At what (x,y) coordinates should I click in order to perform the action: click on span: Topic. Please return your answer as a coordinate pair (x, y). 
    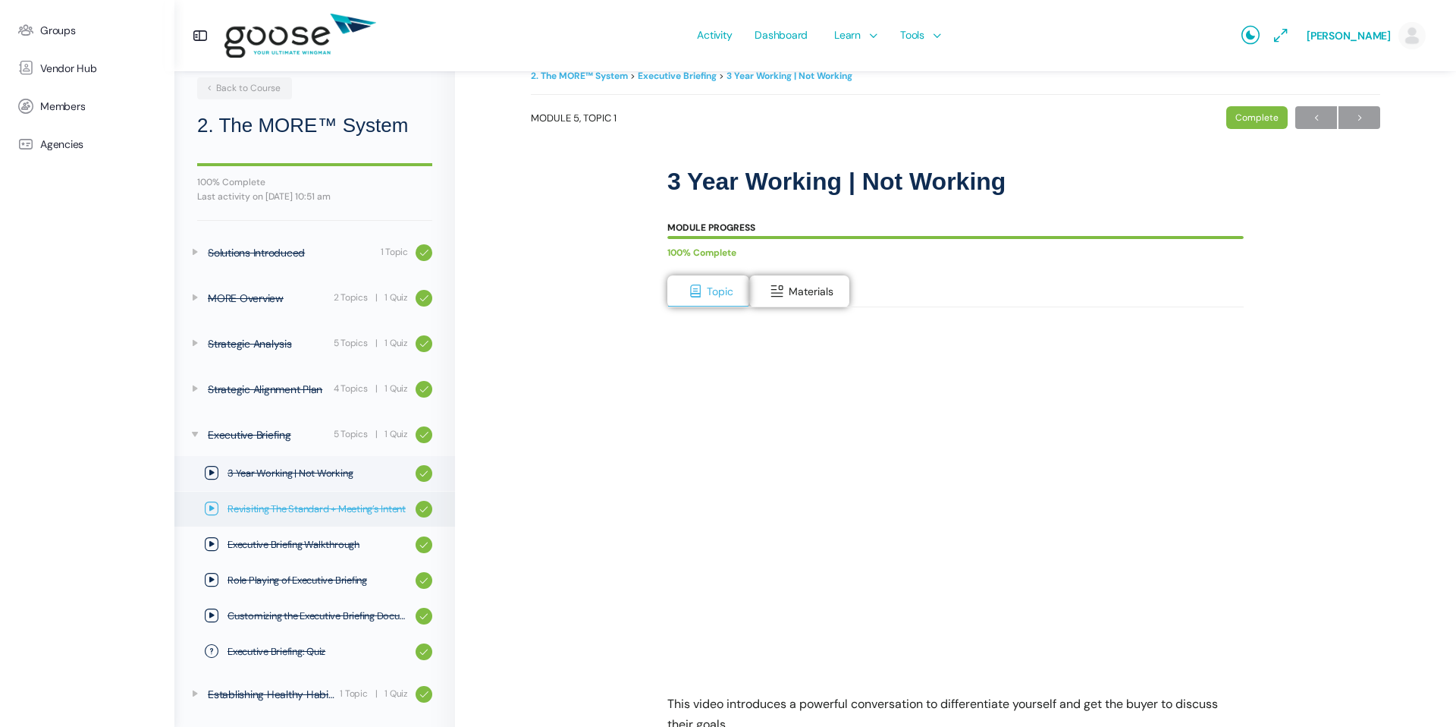
    Looking at the image, I should click on (720, 291).